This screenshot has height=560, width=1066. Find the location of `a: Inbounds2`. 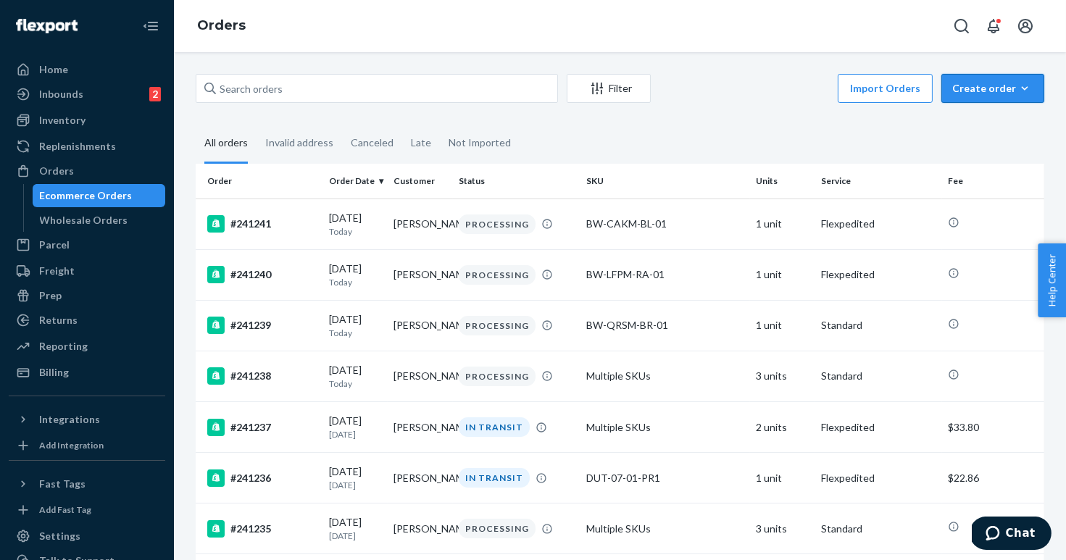

a: Inbounds2 is located at coordinates (87, 94).